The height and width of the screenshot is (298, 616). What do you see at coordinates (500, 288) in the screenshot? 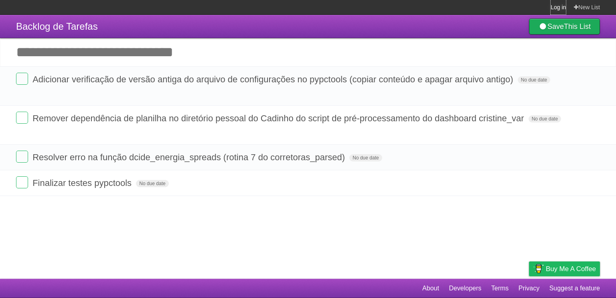
I see `a: Terms` at bounding box center [500, 288].